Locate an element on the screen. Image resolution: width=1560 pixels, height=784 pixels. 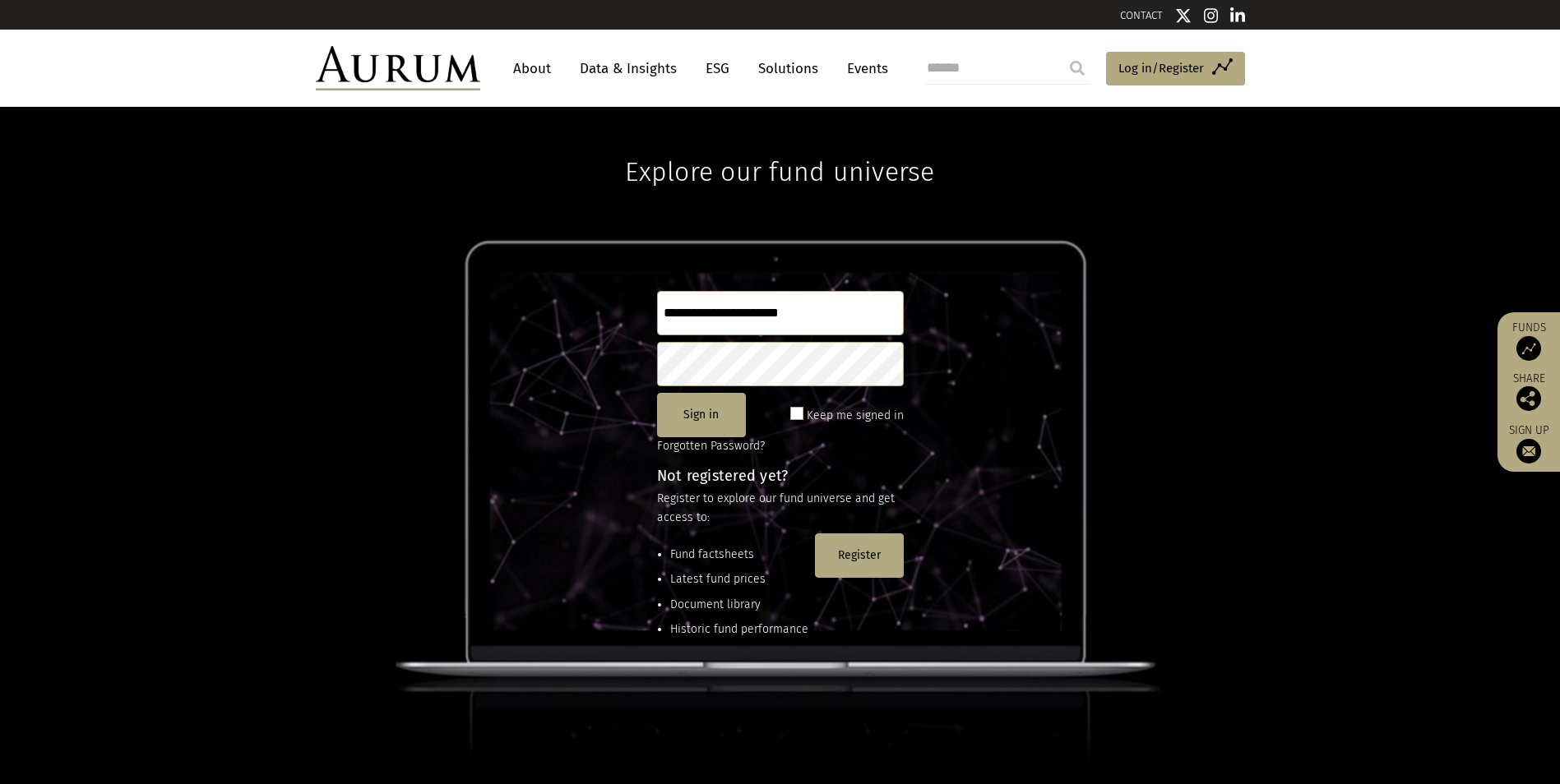
p: Register to explore our fund universe and get access to: is located at coordinates (780, 507).